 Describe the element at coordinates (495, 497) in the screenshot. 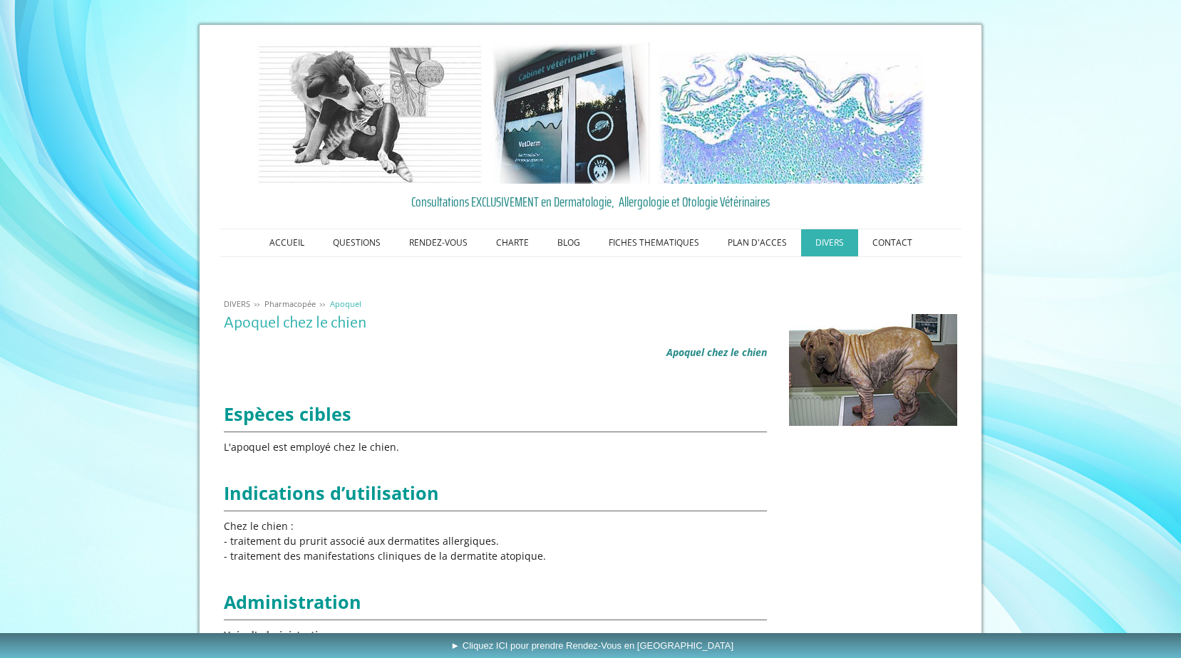

I see `h2: Indications d’utilisation` at that location.